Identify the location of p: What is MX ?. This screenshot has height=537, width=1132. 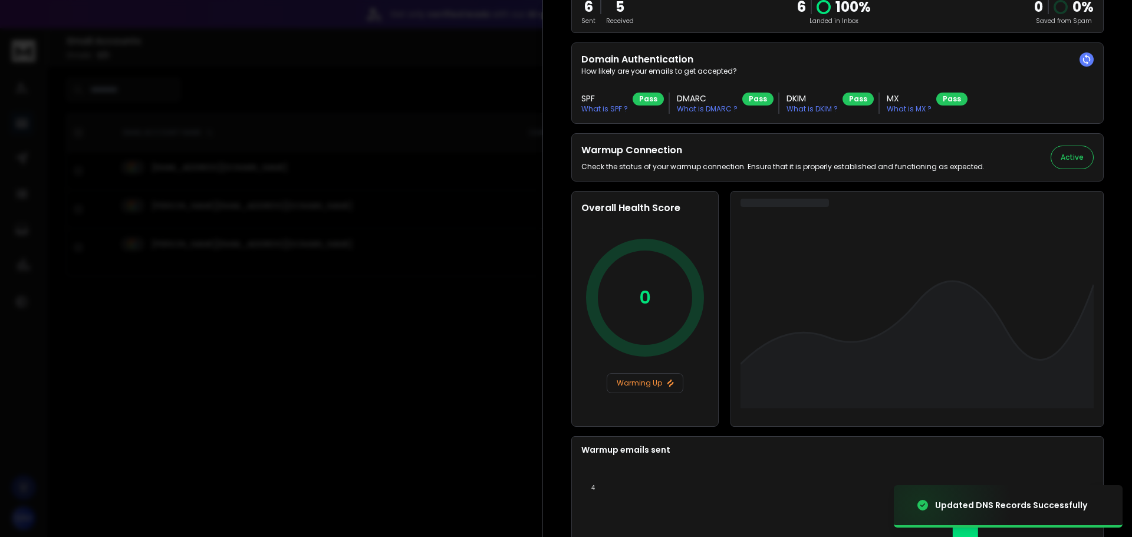
(909, 109).